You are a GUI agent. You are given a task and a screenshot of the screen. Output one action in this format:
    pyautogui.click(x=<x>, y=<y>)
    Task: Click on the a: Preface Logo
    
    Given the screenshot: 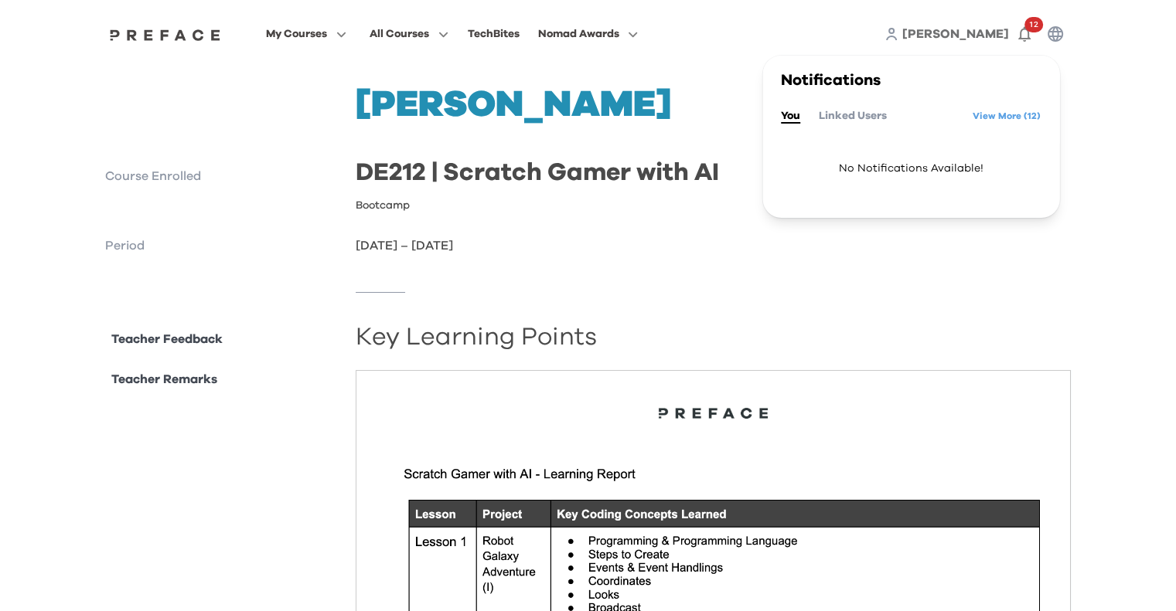 What is the action you would take?
    pyautogui.click(x=165, y=34)
    